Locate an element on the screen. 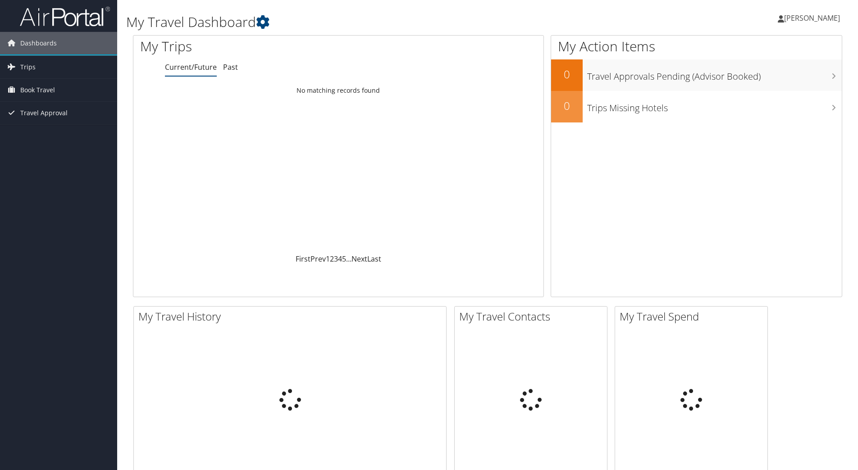  span: Trips is located at coordinates (28, 67).